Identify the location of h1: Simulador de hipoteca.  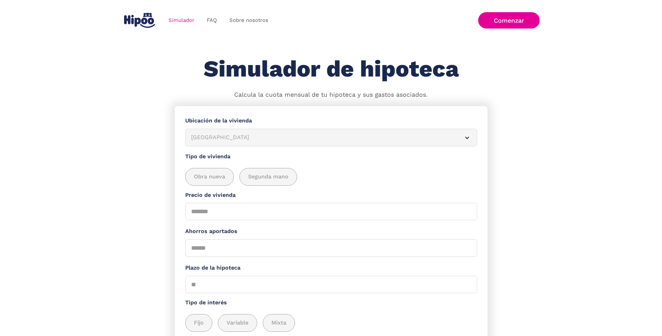
(331, 69).